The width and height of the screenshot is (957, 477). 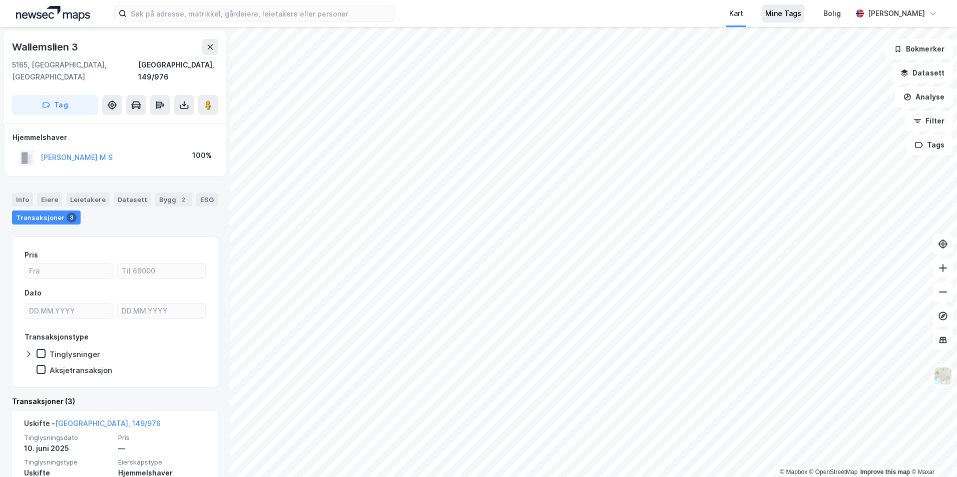 I want to click on div: Bolig, so click(x=832, y=14).